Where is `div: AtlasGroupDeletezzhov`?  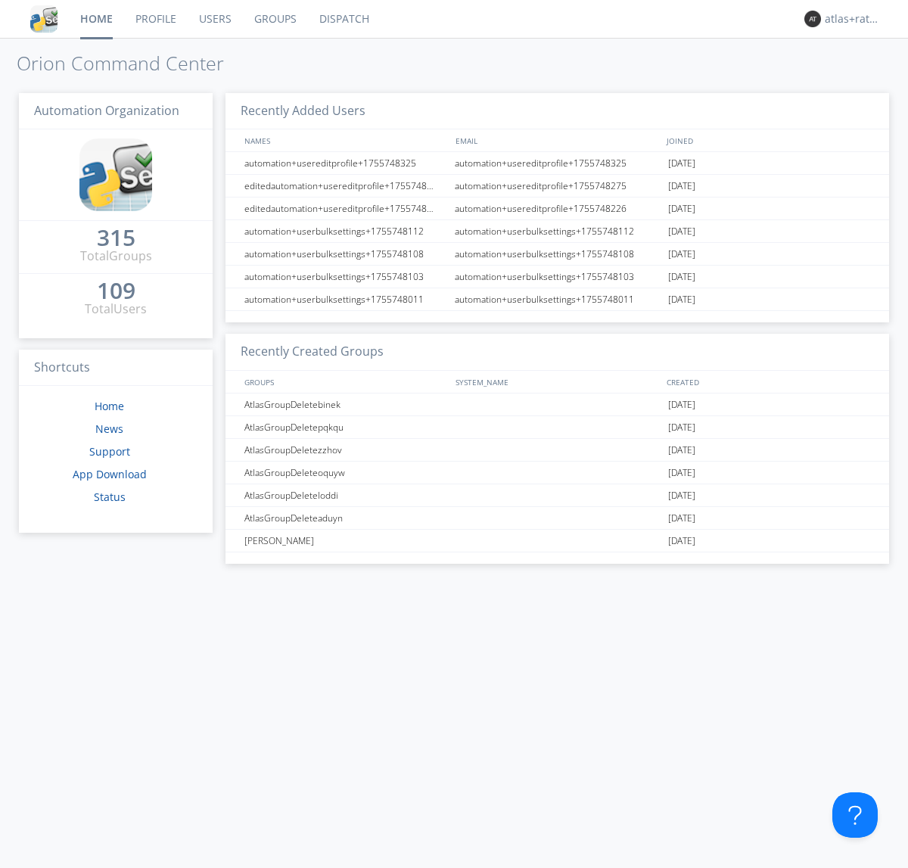 div: AtlasGroupDeletezzhov is located at coordinates (345, 450).